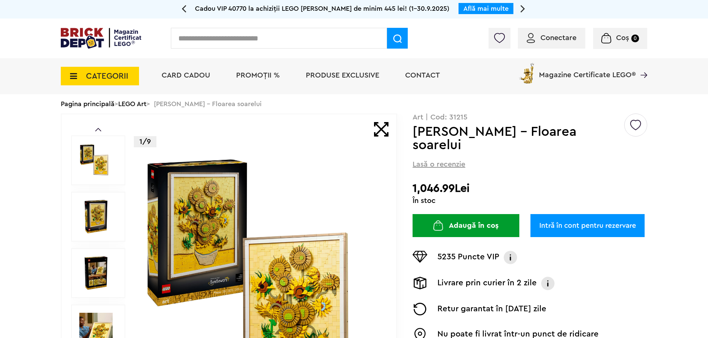 The width and height of the screenshot is (708, 338). Describe the element at coordinates (342, 75) in the screenshot. I see `span: Produse exclusive` at that location.